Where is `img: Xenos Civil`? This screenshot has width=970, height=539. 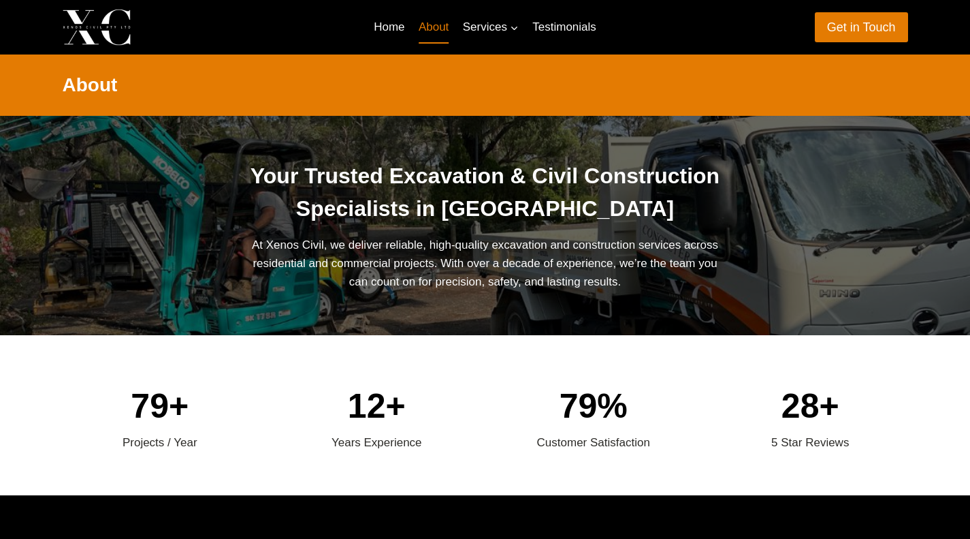 img: Xenos Civil is located at coordinates (97, 27).